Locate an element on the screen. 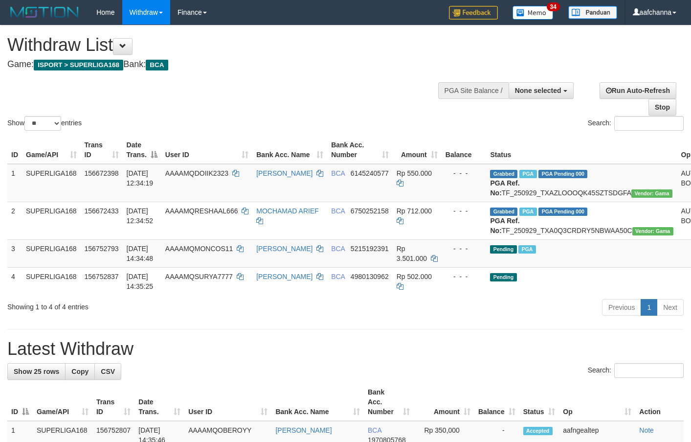  th: Status: activate to sort column ascending is located at coordinates (540, 402).